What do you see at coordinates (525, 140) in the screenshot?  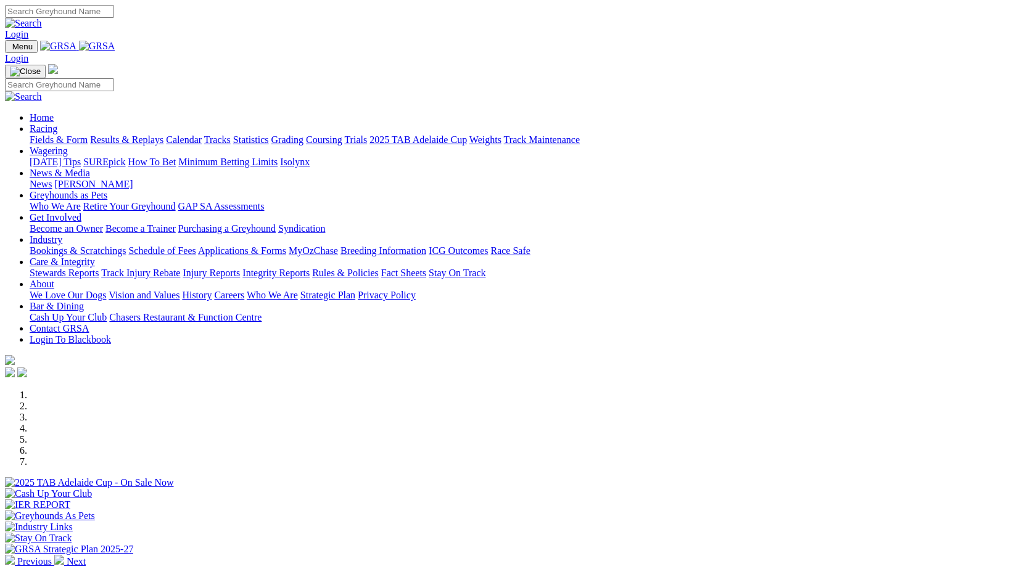 I see `div: Racing` at bounding box center [525, 140].